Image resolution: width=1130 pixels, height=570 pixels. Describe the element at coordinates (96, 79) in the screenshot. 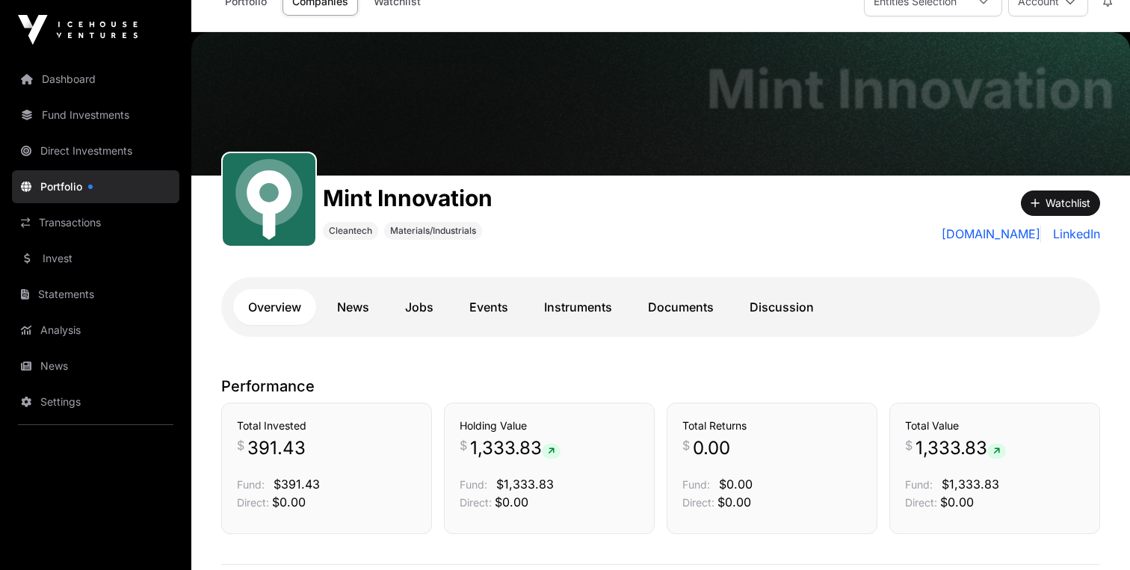

I see `a: Dashboard` at that location.